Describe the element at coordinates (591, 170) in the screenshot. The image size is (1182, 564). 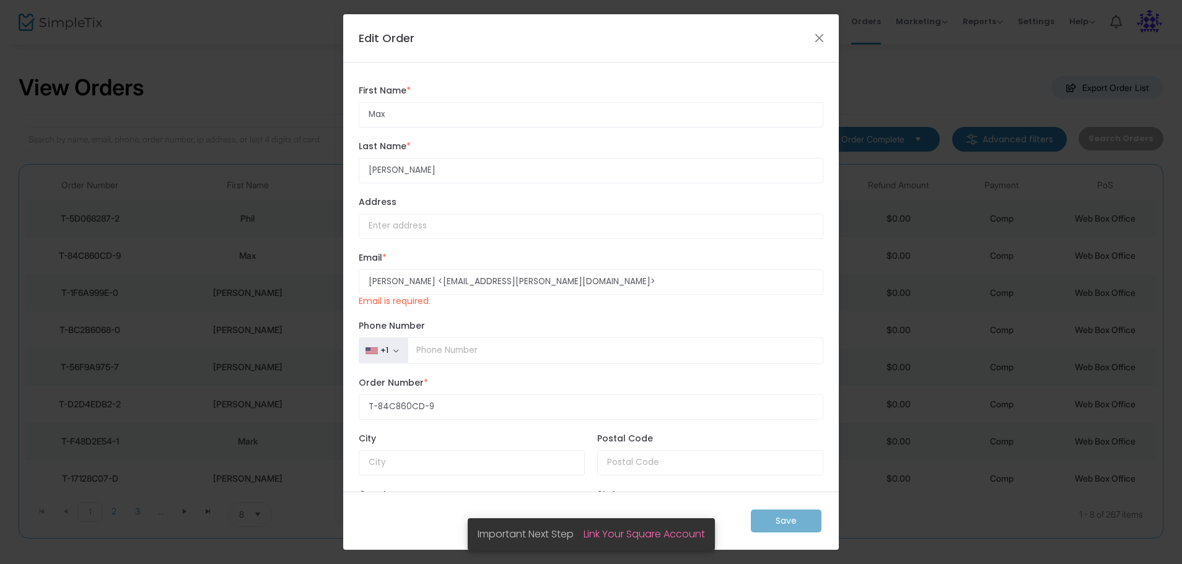
I see `input: Enter last name` at that location.